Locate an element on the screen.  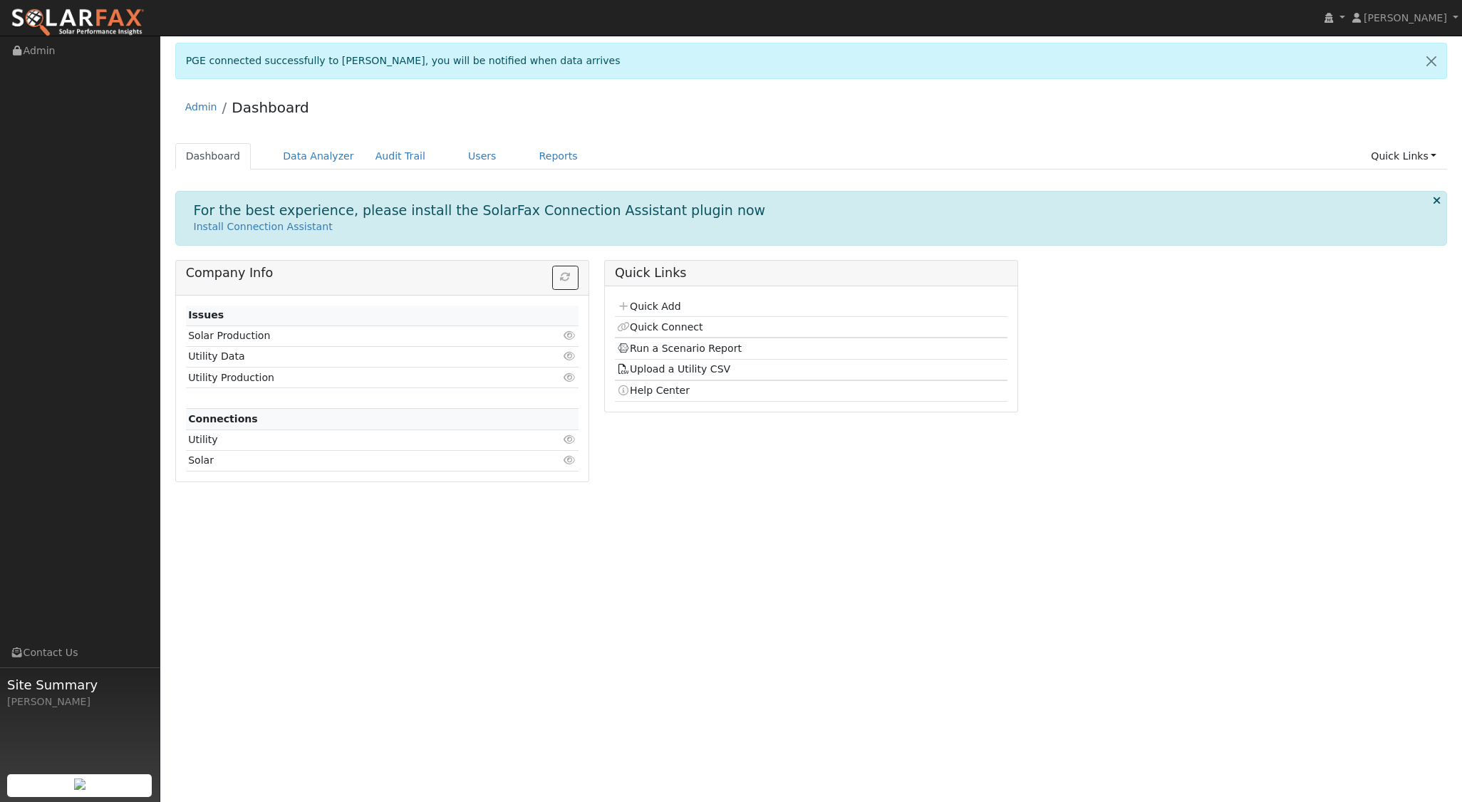
a: Reports is located at coordinates (559, 156).